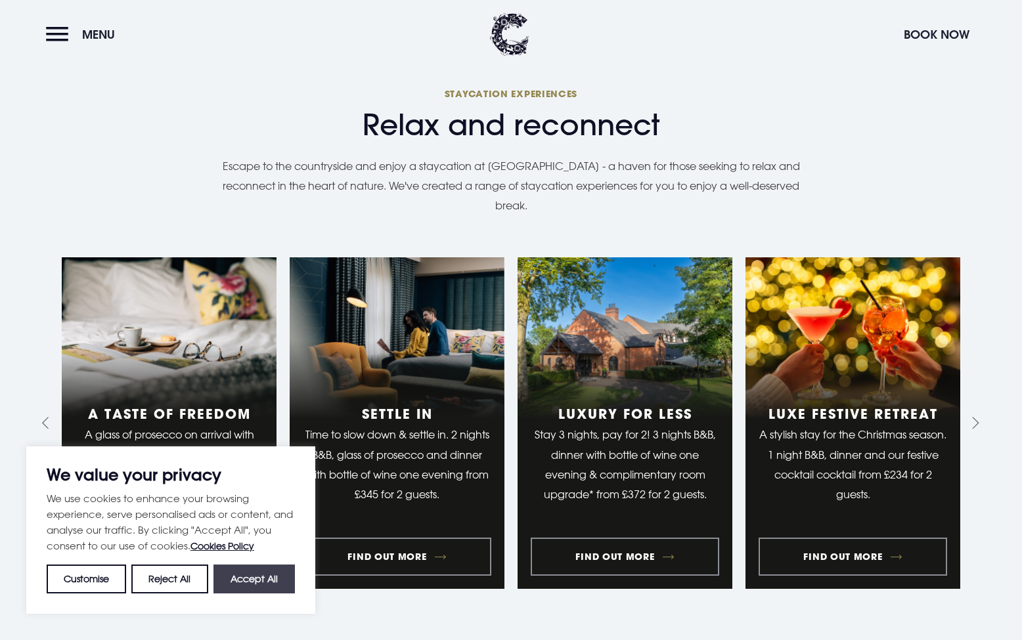  I want to click on li: 4 of 10, so click(852, 423).